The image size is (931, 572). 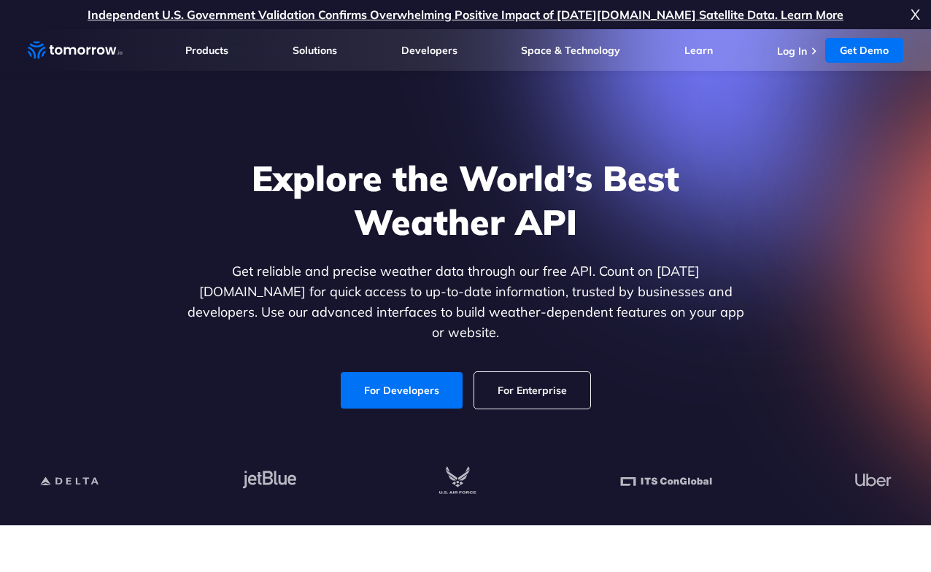 What do you see at coordinates (864, 50) in the screenshot?
I see `a: Get Demo` at bounding box center [864, 50].